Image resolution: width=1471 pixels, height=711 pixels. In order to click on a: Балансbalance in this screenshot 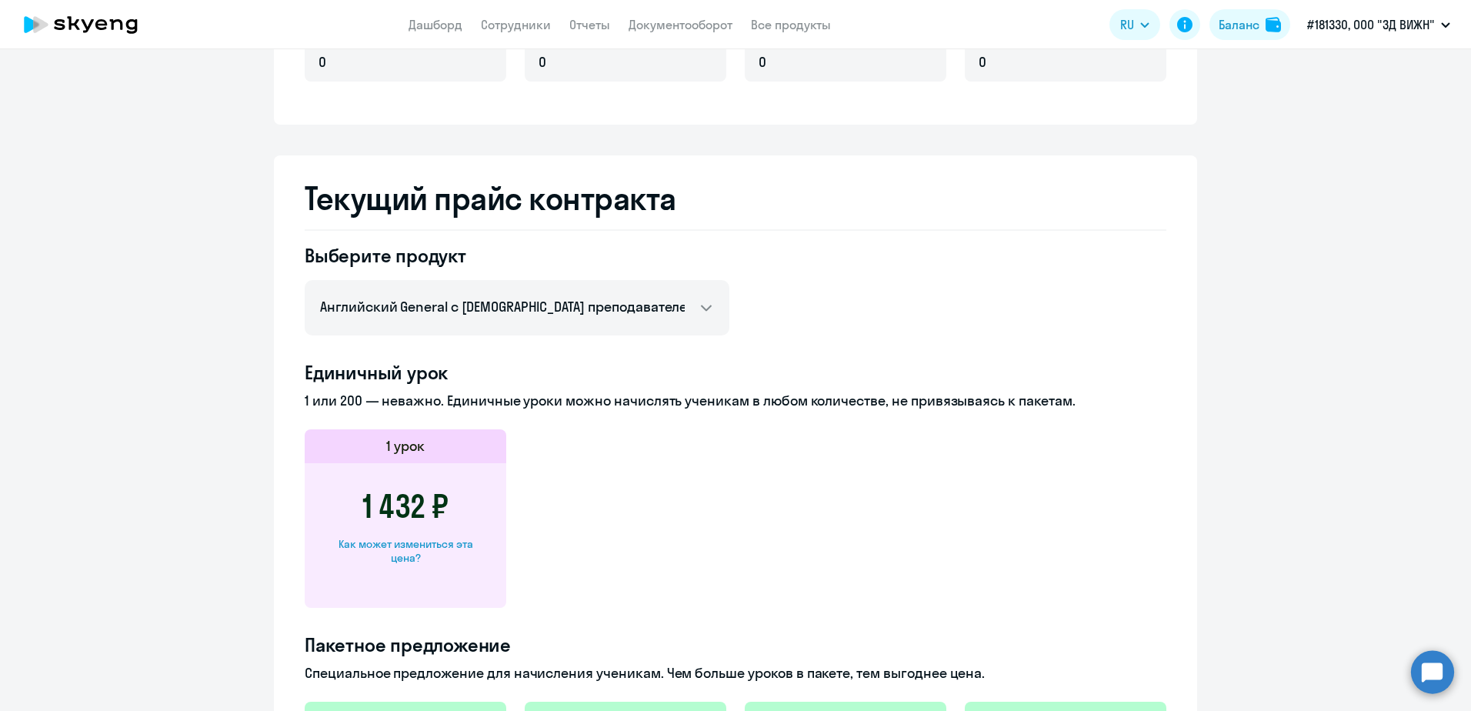, I will do `click(1249, 25)`.